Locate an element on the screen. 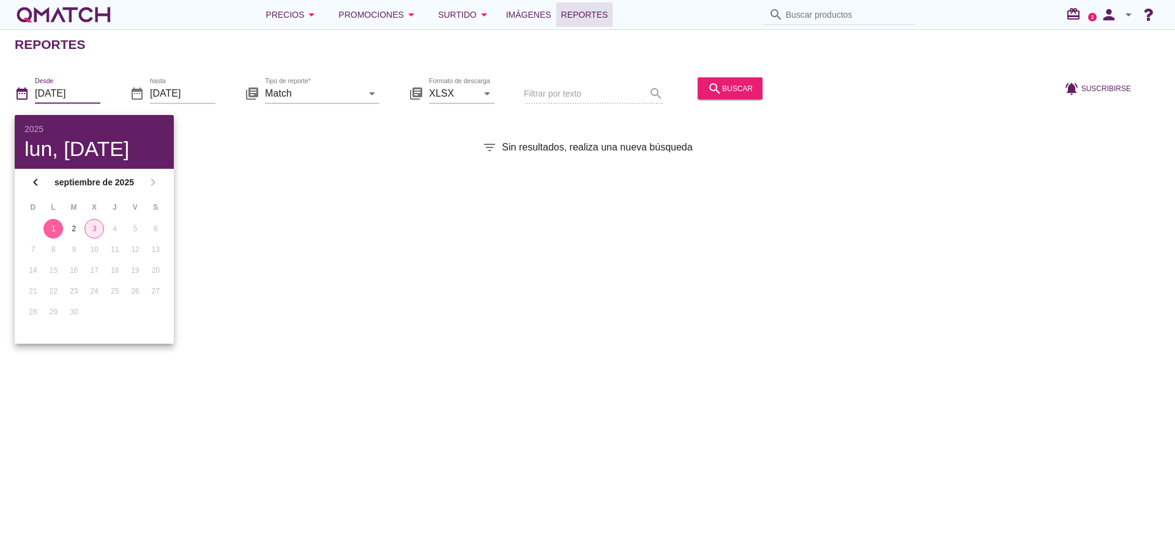  div: 3 is located at coordinates (94, 229).